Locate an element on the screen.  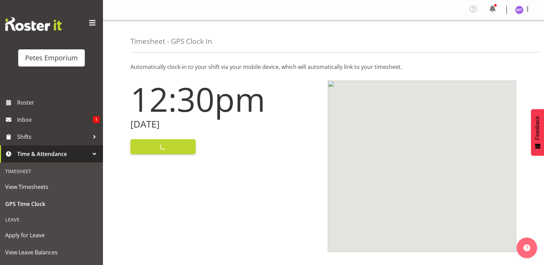
a: Apply for Leave is located at coordinates (52, 236).